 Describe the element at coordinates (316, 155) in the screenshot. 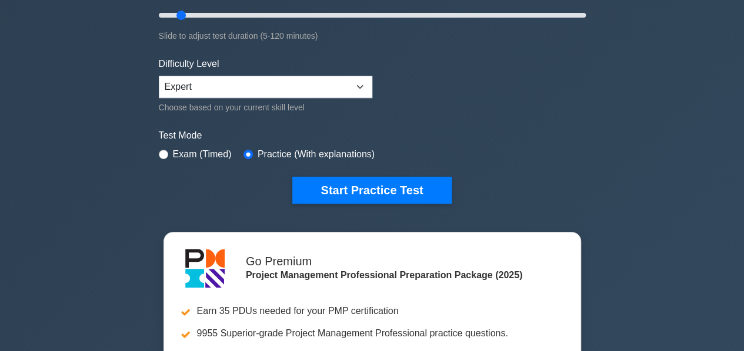

I see `label: Practice (With explanations)` at that location.